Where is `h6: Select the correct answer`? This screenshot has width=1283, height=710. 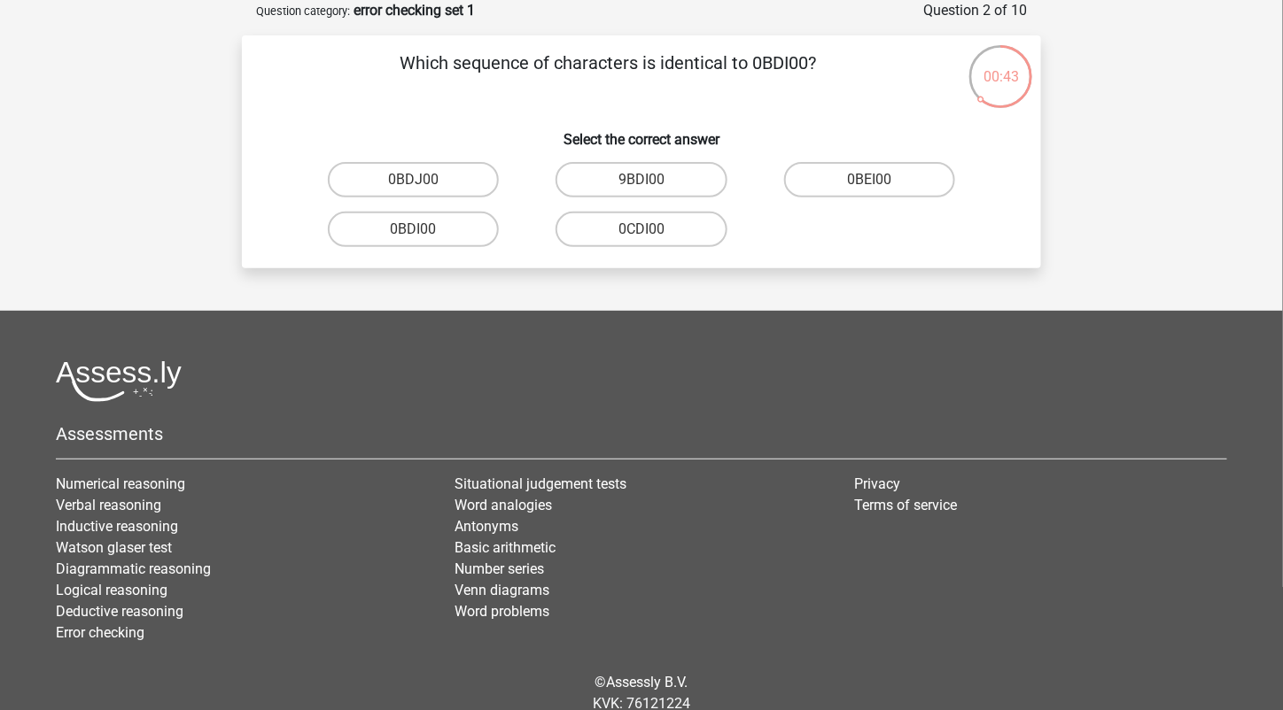
h6: Select the correct answer is located at coordinates (641, 132).